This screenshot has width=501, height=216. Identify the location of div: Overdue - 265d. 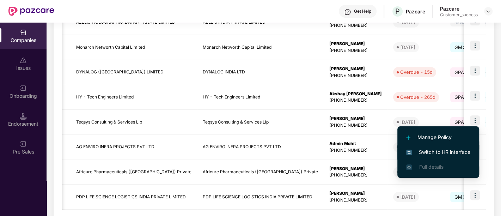
(417, 97).